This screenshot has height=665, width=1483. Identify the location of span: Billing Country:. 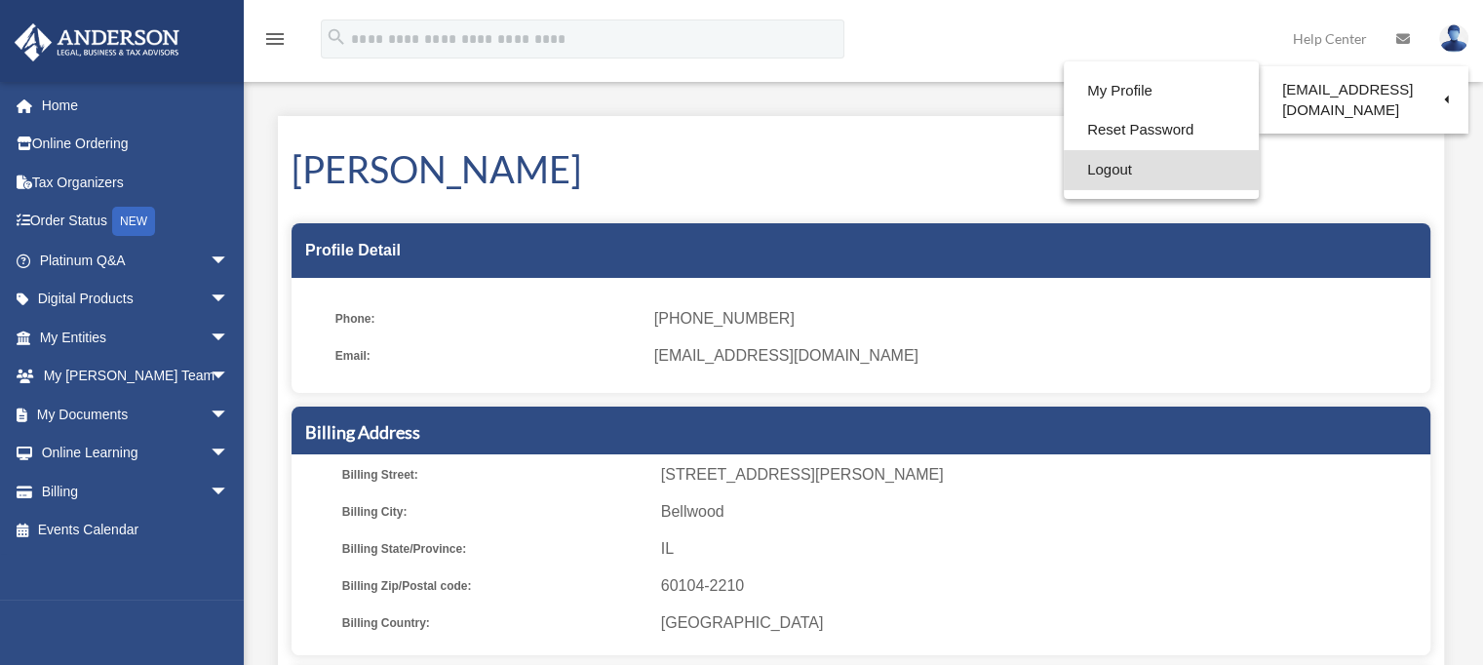
(494, 623).